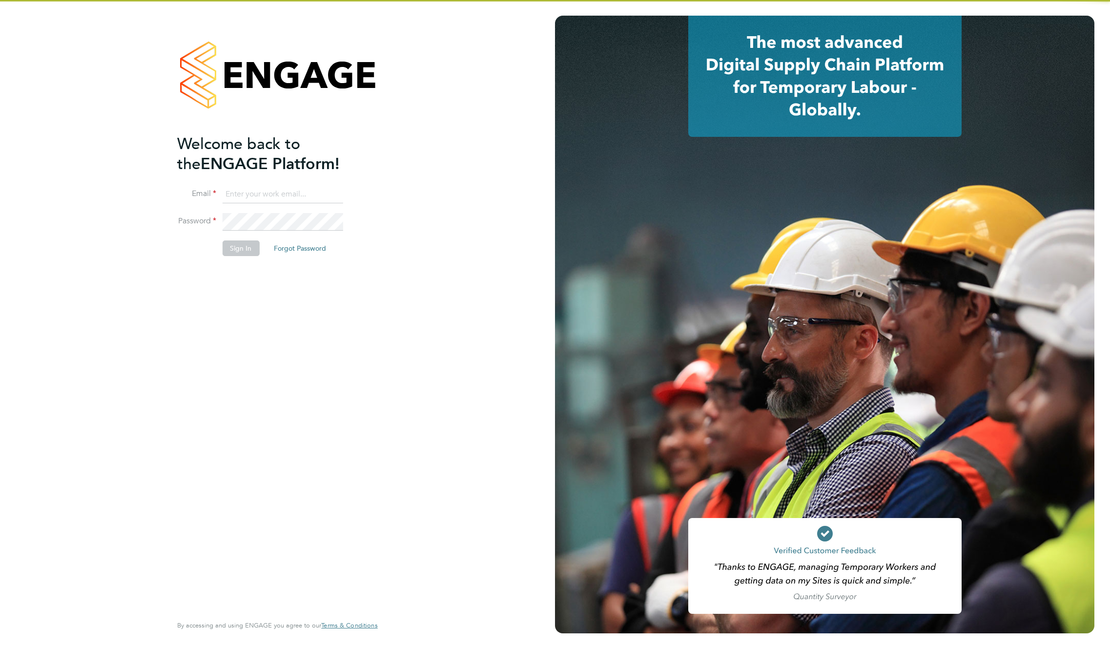 The height and width of the screenshot is (649, 1110). Describe the element at coordinates (197, 221) in the screenshot. I see `label: Password` at that location.